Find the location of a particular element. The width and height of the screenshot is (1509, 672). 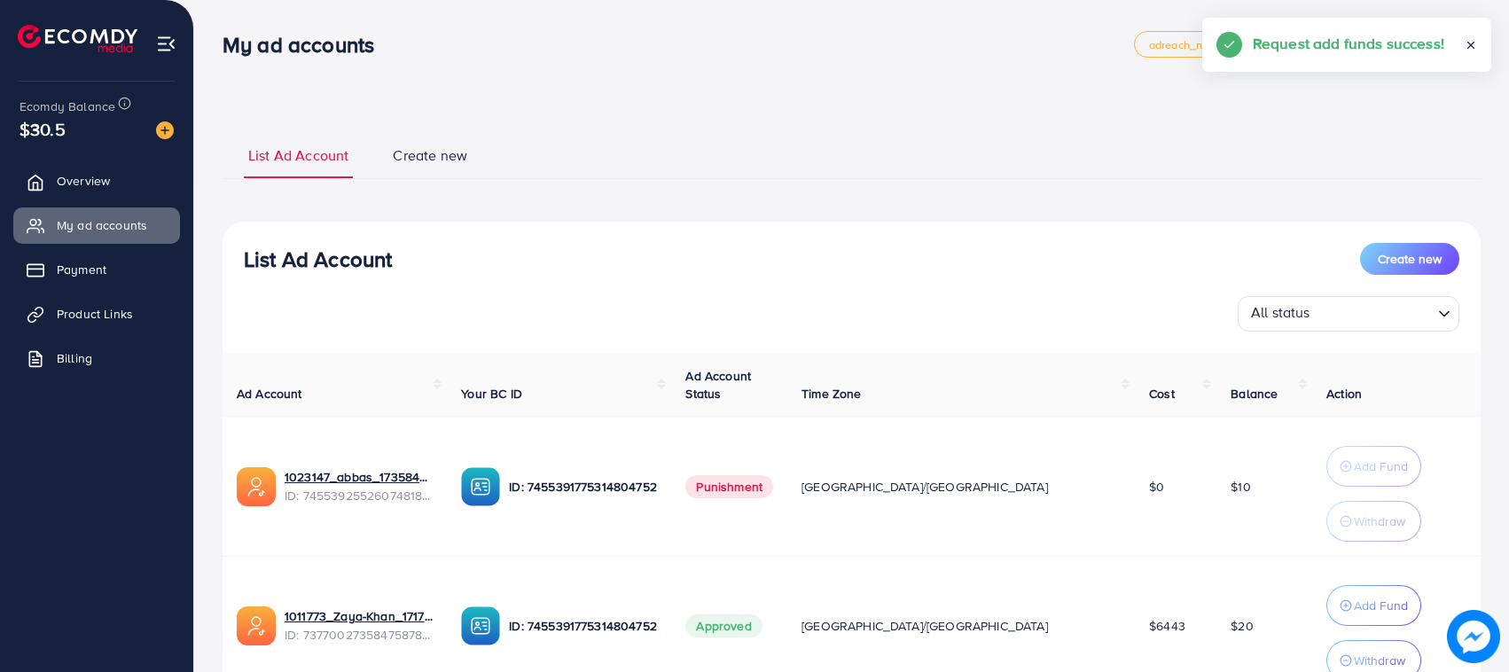

h3: My ad accounts is located at coordinates (305, 44).